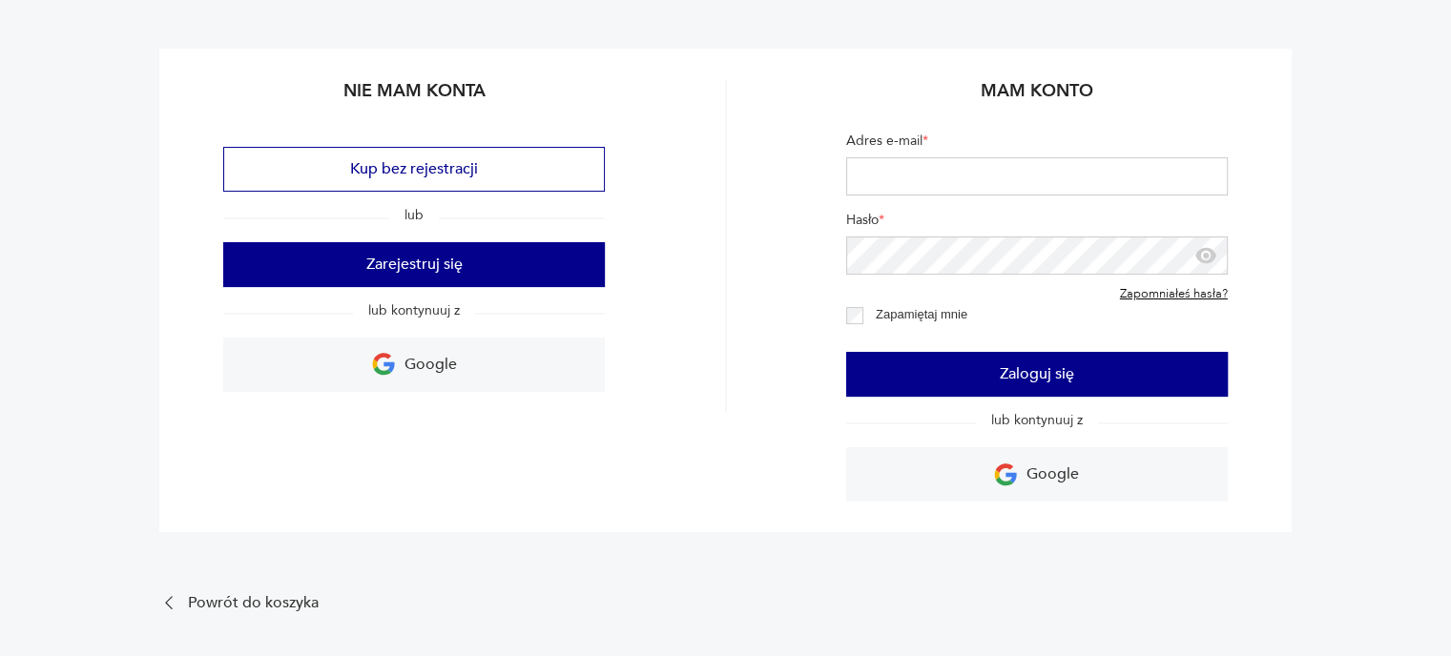 The height and width of the screenshot is (656, 1451). I want to click on span: lub, so click(414, 215).